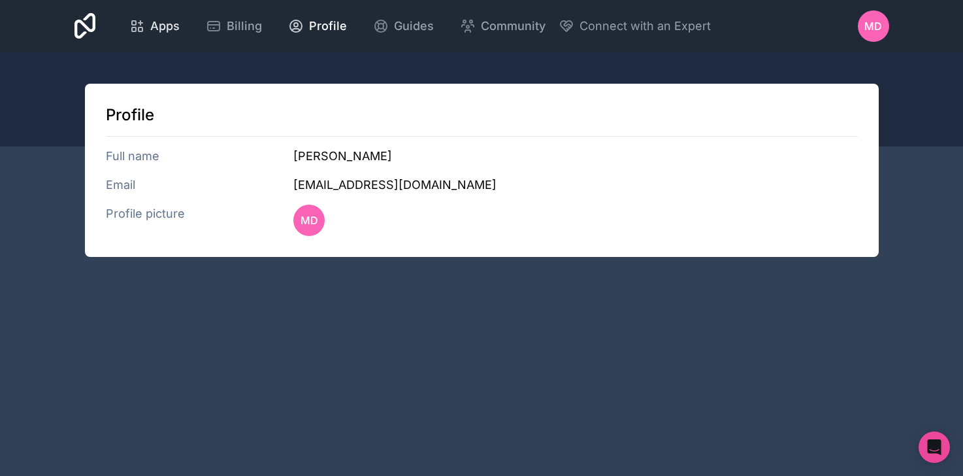 Image resolution: width=963 pixels, height=476 pixels. Describe the element at coordinates (200, 220) in the screenshot. I see `h3: Profile picture` at that location.